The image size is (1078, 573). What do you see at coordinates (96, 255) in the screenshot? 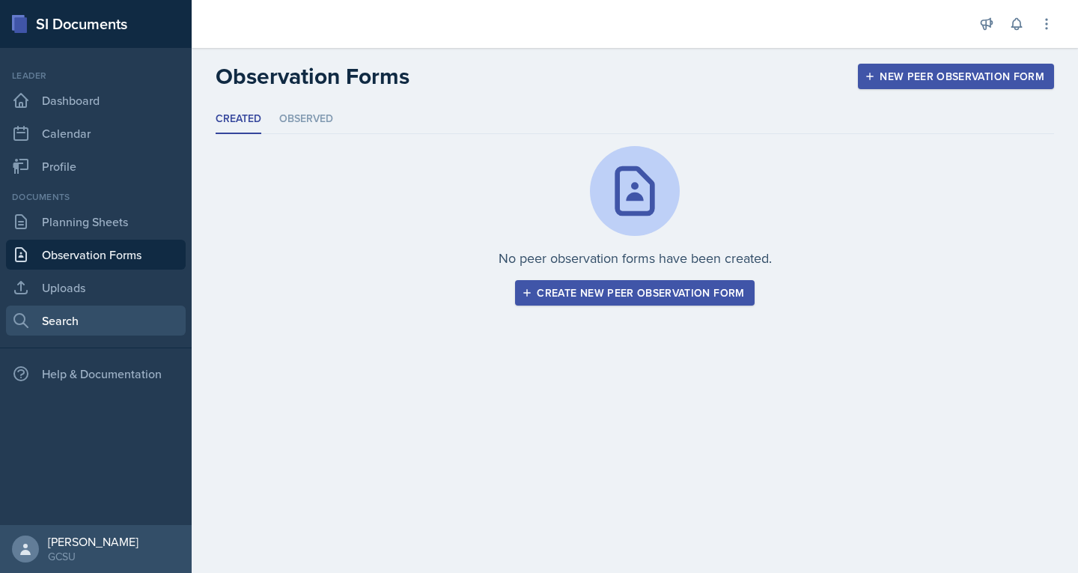
I see `a: Observation Forms` at bounding box center [96, 255].